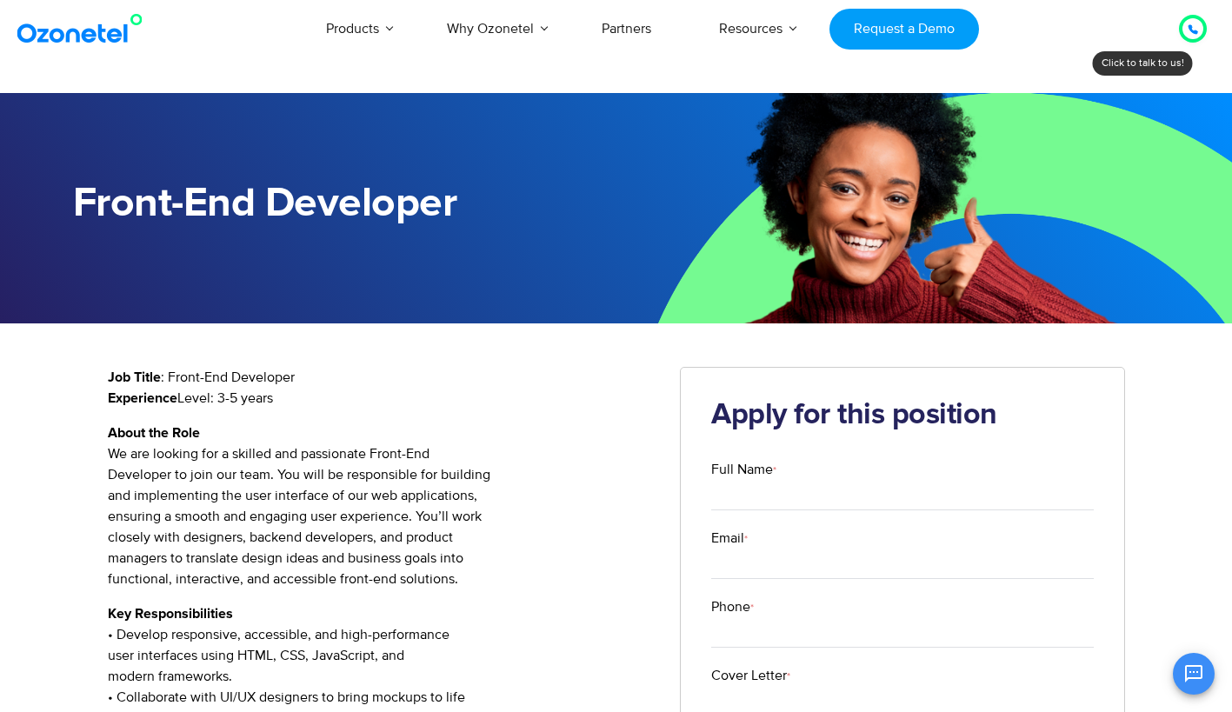  I want to click on h1: Front-End Developer, so click(344, 203).